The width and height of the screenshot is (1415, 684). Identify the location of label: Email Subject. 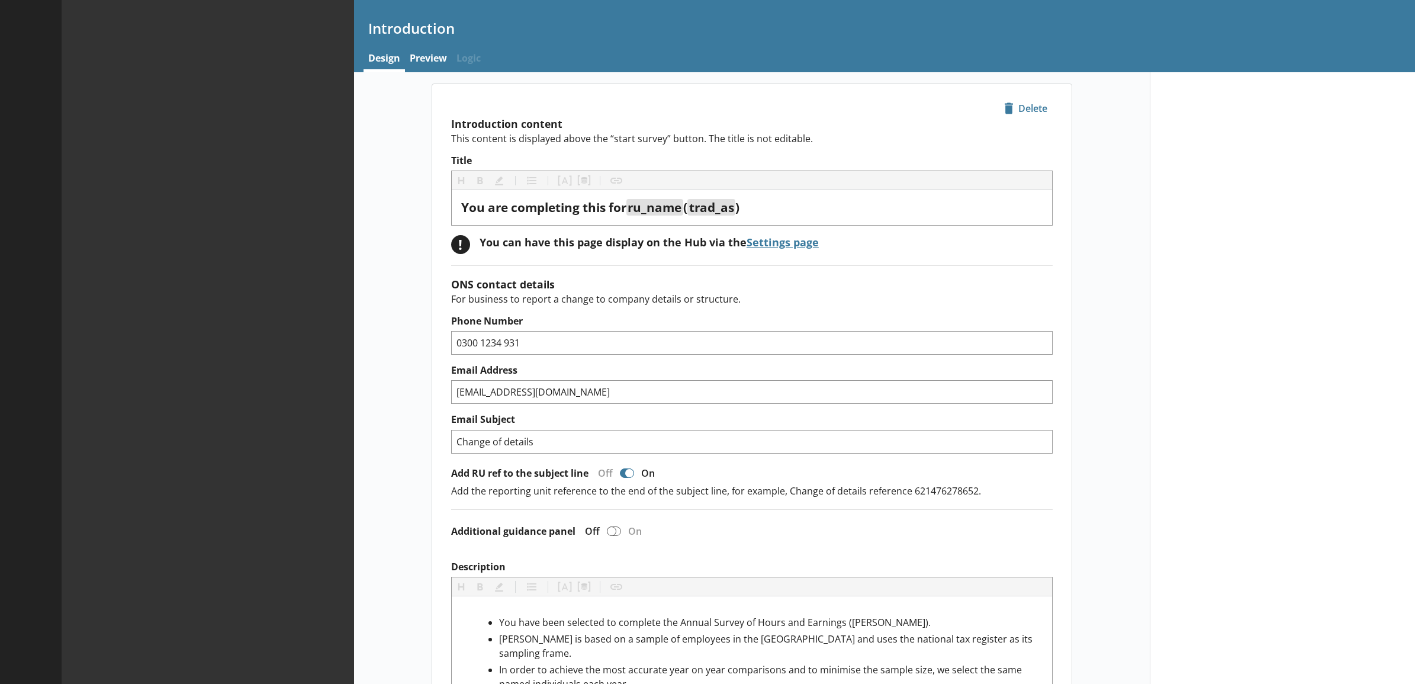
(752, 419).